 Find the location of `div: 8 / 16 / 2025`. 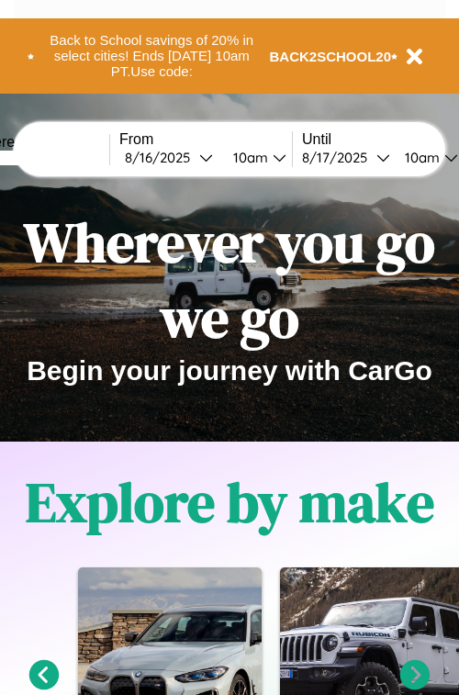

div: 8 / 16 / 2025 is located at coordinates (162, 157).